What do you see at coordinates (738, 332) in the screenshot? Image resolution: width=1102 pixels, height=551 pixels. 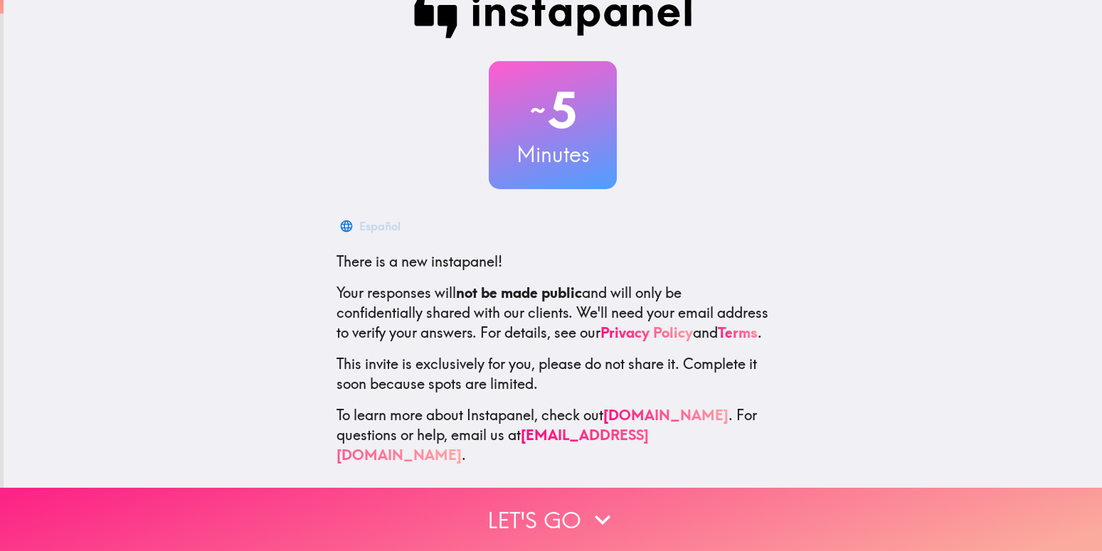 I see `a: Terms` at bounding box center [738, 332].